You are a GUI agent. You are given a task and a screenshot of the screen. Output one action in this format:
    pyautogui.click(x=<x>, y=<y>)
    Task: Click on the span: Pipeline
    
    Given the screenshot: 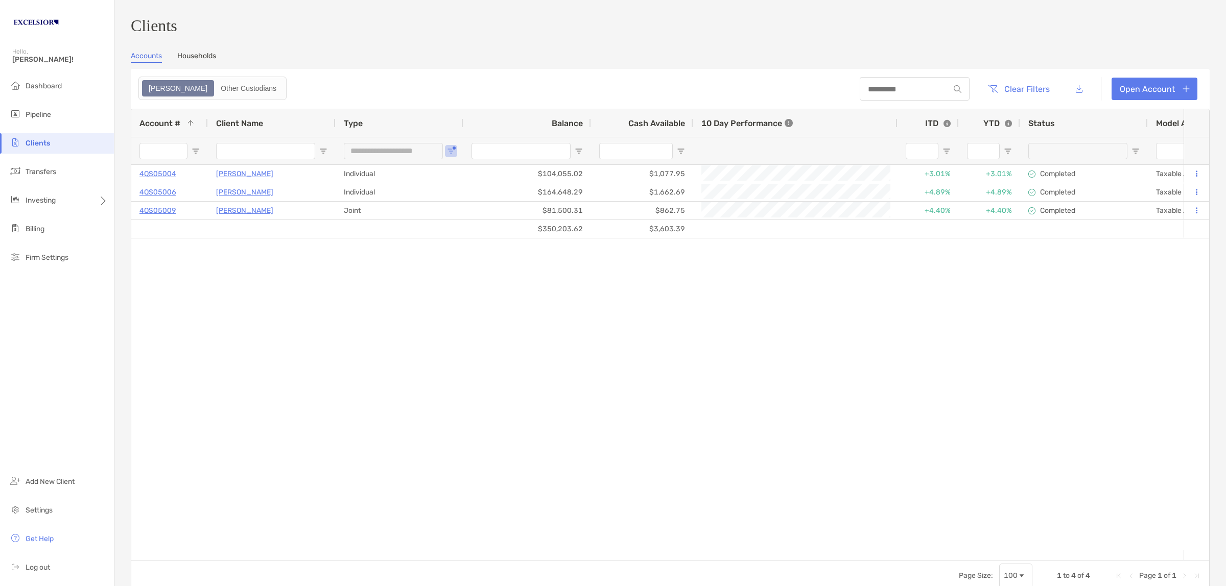 What is the action you would take?
    pyautogui.click(x=38, y=114)
    